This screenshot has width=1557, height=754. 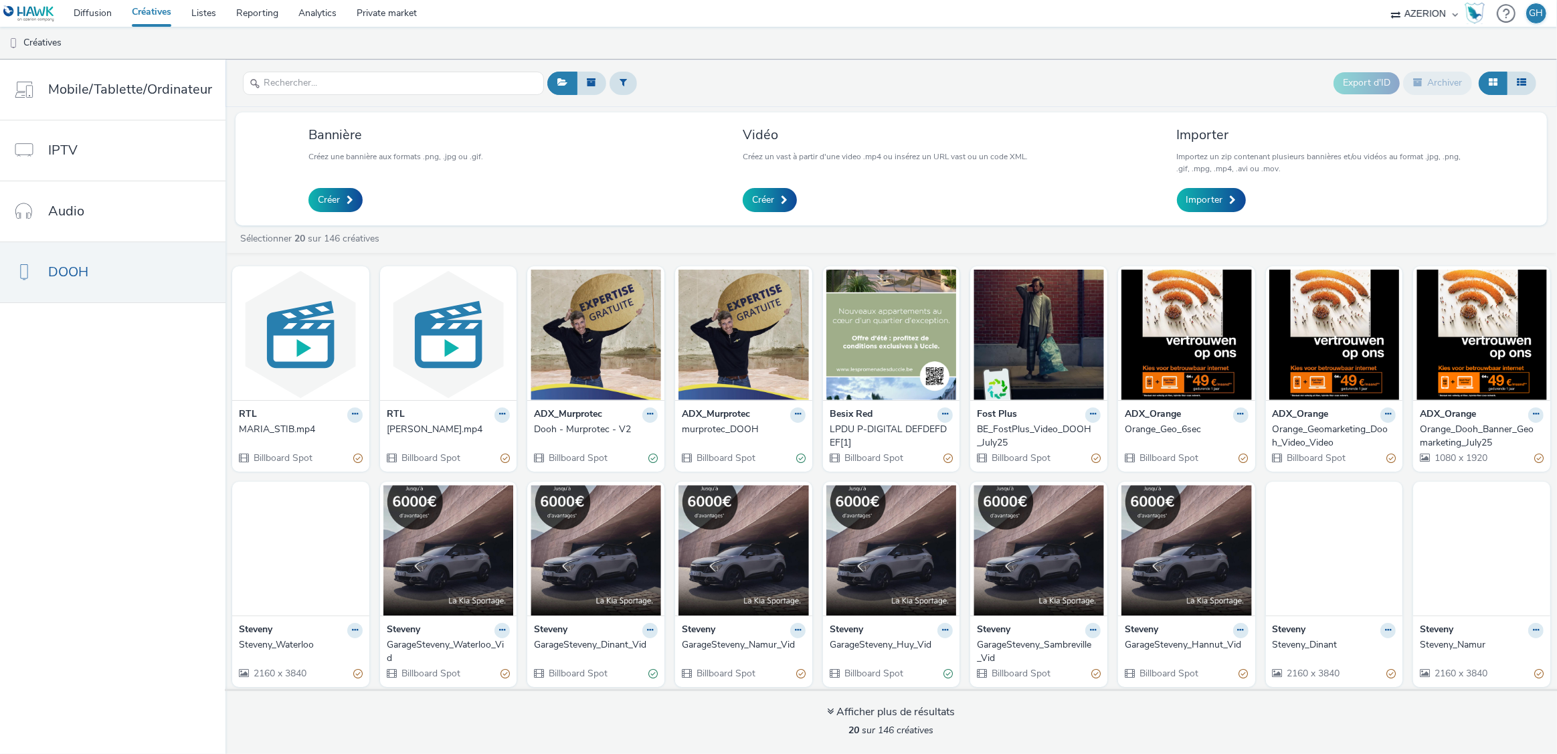 What do you see at coordinates (1205, 200) in the screenshot?
I see `span: Importer` at bounding box center [1205, 200].